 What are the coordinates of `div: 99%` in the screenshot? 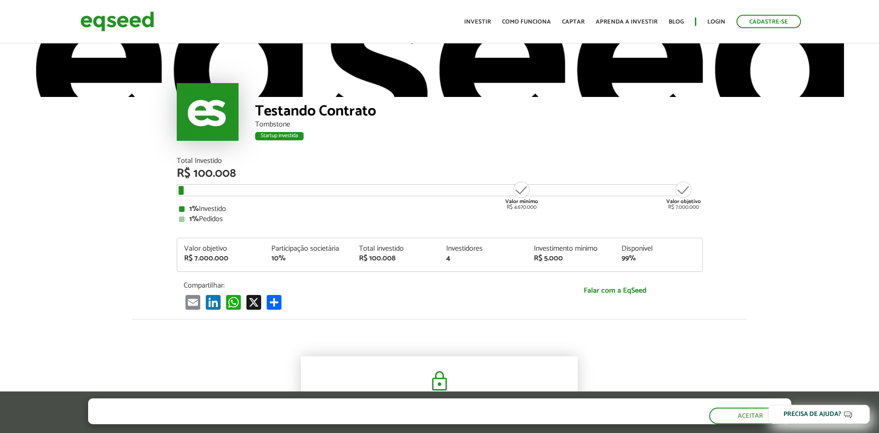 It's located at (658, 258).